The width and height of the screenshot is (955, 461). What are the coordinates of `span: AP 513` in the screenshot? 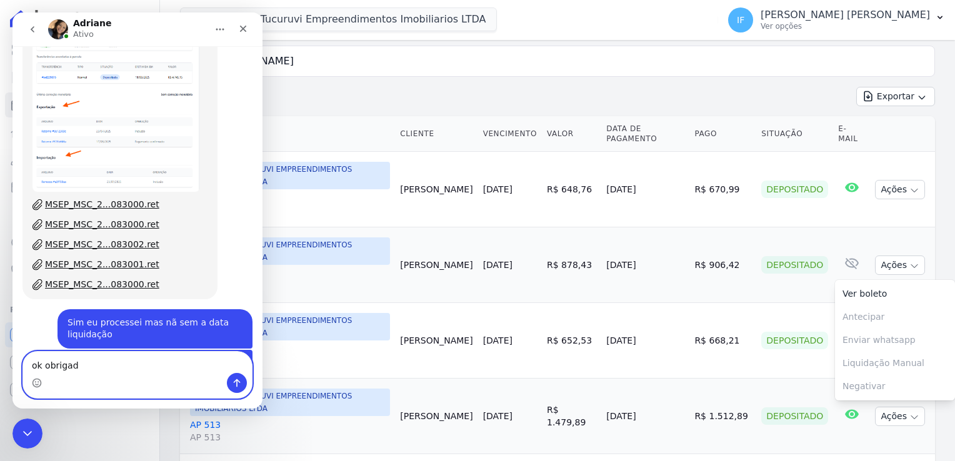 It's located at (290, 437).